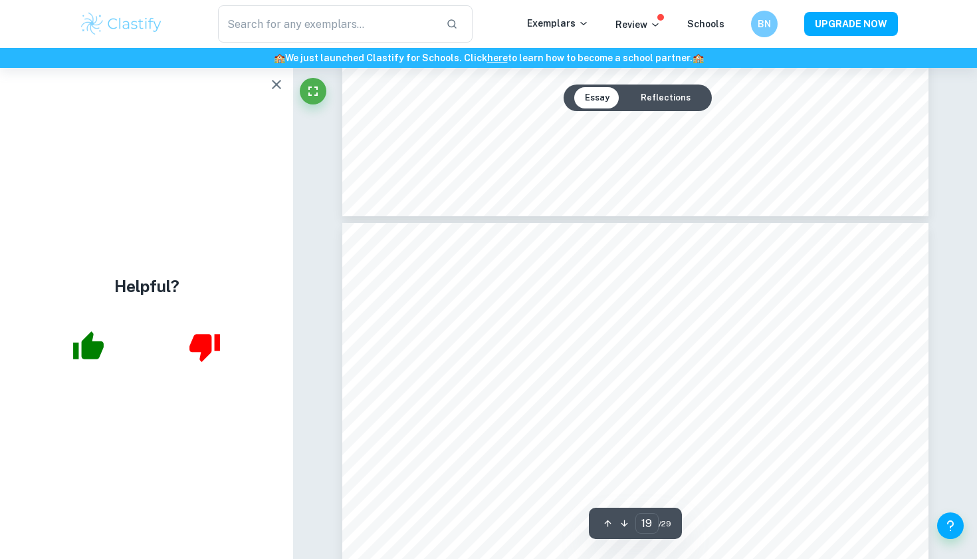  Describe the element at coordinates (558, 23) in the screenshot. I see `p: Exemplars` at that location.